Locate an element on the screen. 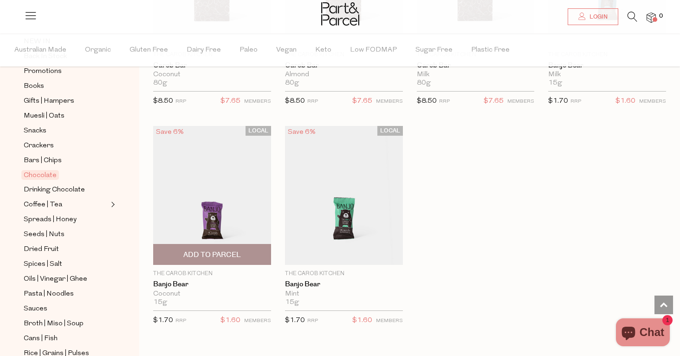 The width and height of the screenshot is (680, 356). span: 0 is located at coordinates (661, 16).